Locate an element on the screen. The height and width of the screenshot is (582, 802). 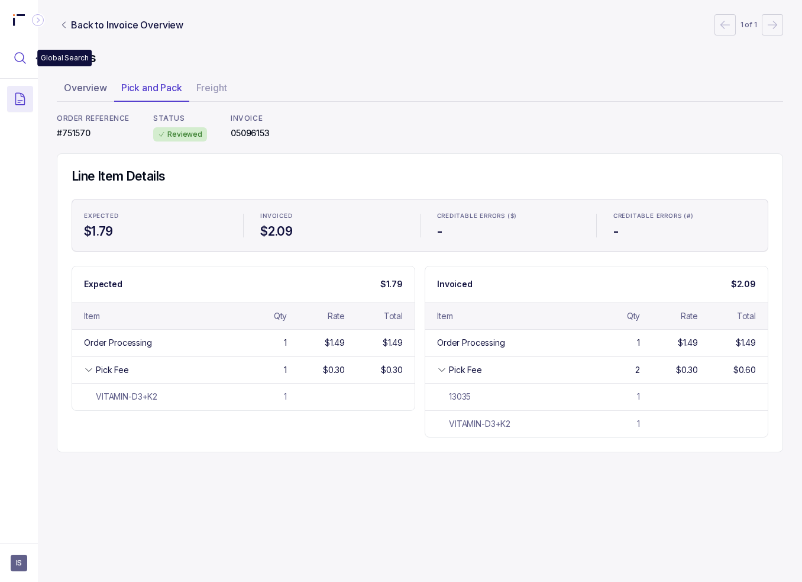
span: User initials is located at coordinates (19, 563).